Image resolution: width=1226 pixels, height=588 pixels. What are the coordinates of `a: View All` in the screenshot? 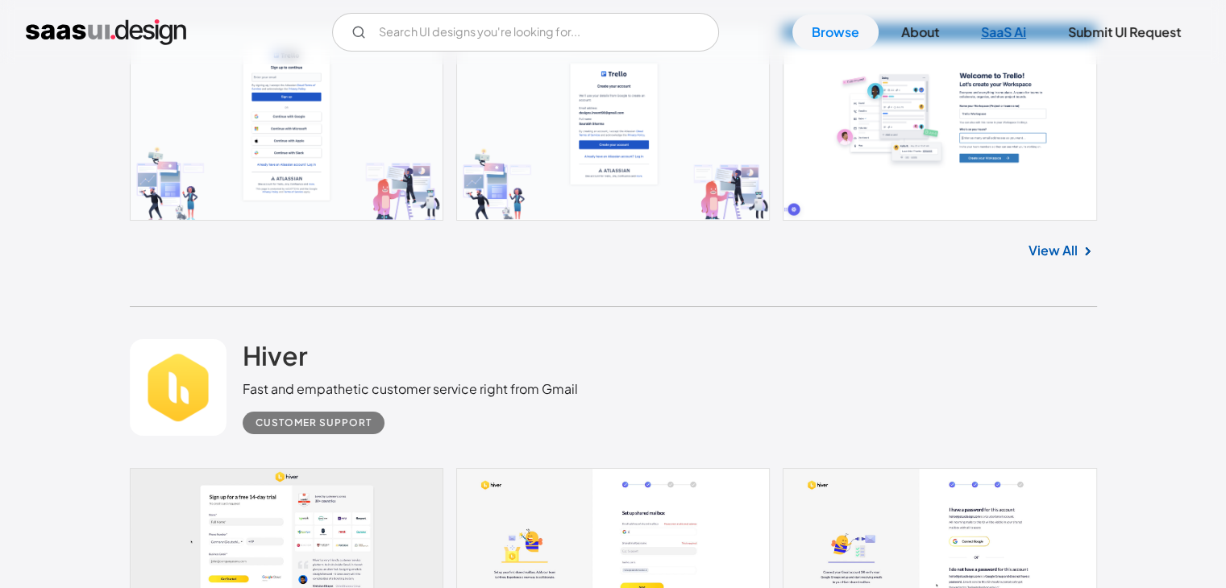 It's located at (1053, 251).